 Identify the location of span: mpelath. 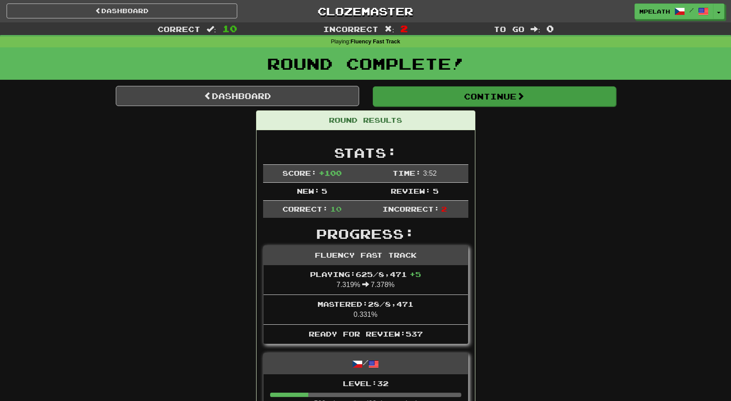
(655, 11).